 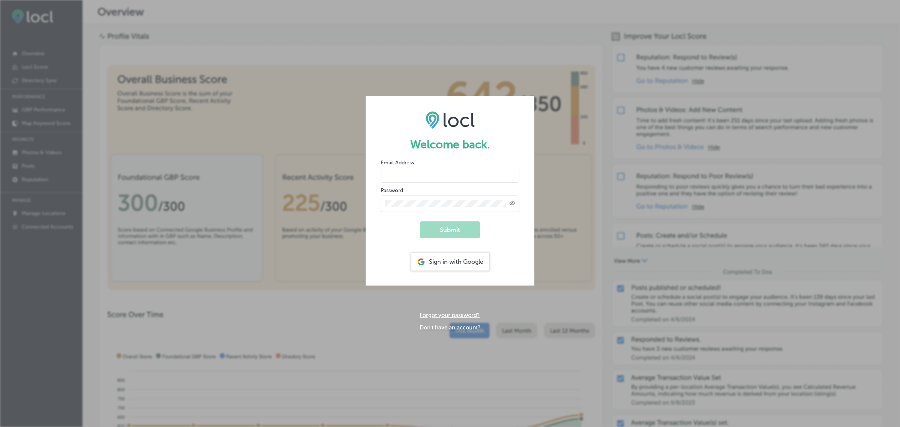 I want to click on img: LOCL logo, so click(x=450, y=120).